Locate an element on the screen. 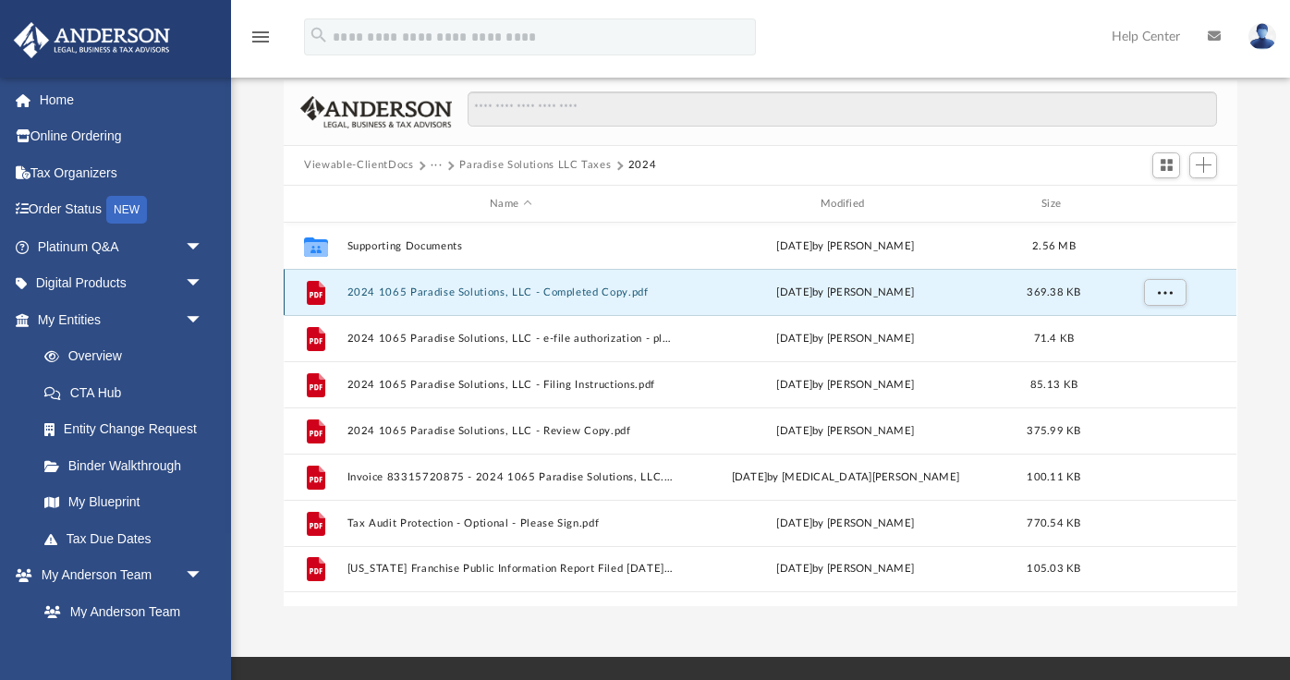 The image size is (1290, 680). img: Anderson Advisors Platinum Portal is located at coordinates (91, 40).